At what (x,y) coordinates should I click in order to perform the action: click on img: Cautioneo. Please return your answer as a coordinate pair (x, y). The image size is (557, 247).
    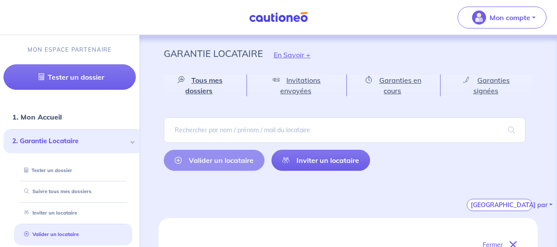
    Looking at the image, I should click on (278, 17).